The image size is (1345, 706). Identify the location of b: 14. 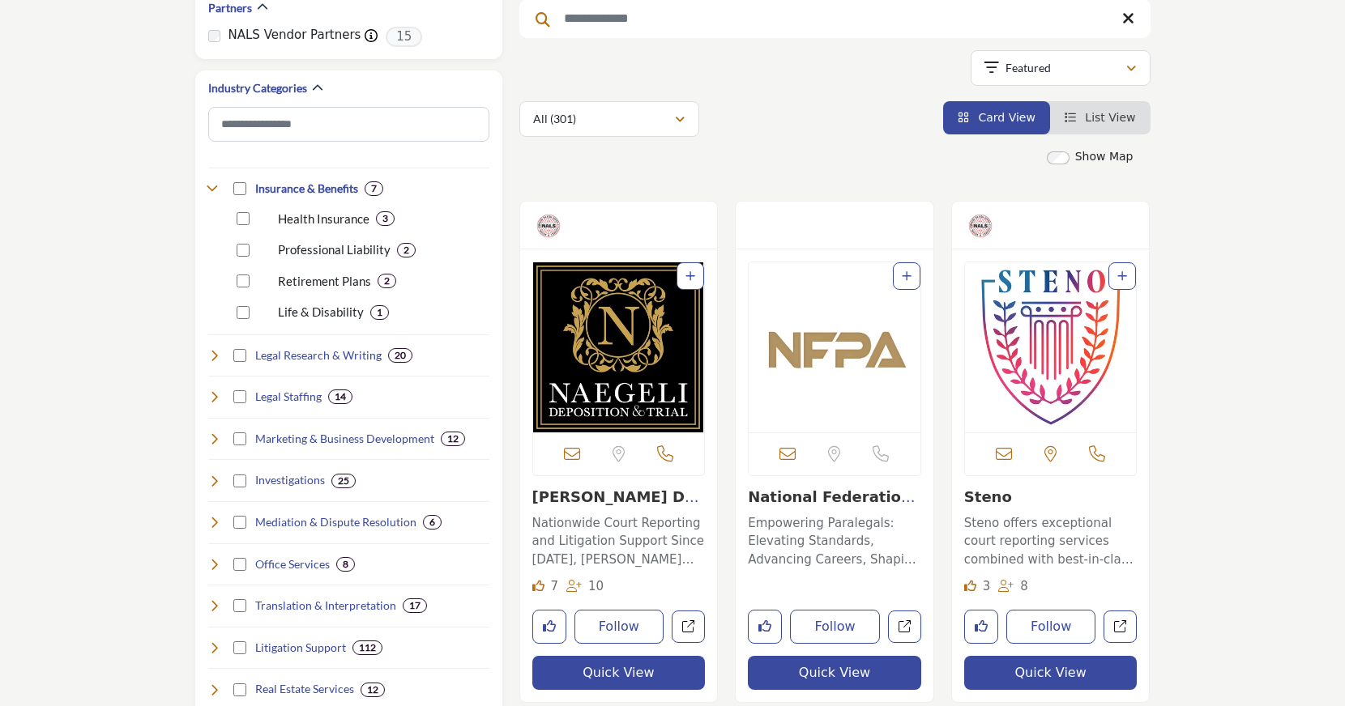
(340, 397).